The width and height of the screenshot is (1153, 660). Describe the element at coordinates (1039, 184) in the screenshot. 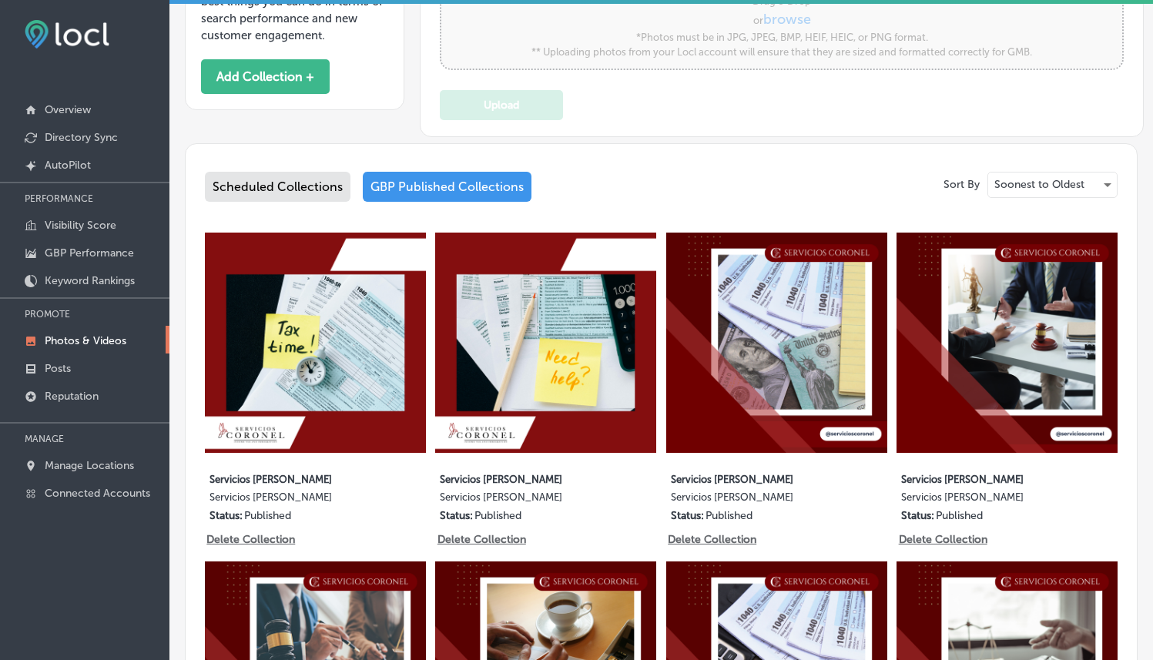

I see `p: Soonest to Oldest` at that location.